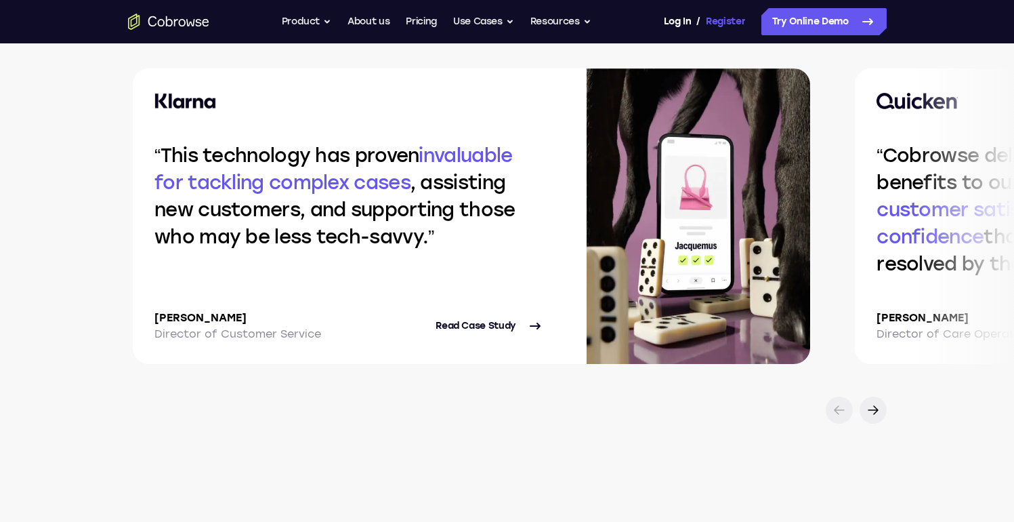  What do you see at coordinates (335, 196) in the screenshot?
I see `q: This technology has proven , assisting new customers, and supporting those who may be less tech-s...` at bounding box center [335, 196].